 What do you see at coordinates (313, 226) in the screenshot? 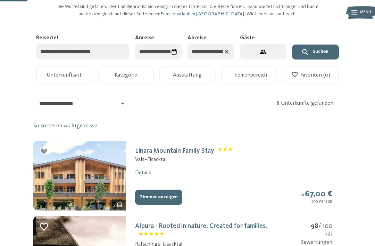
I see `div: / 100` at bounding box center [313, 226].